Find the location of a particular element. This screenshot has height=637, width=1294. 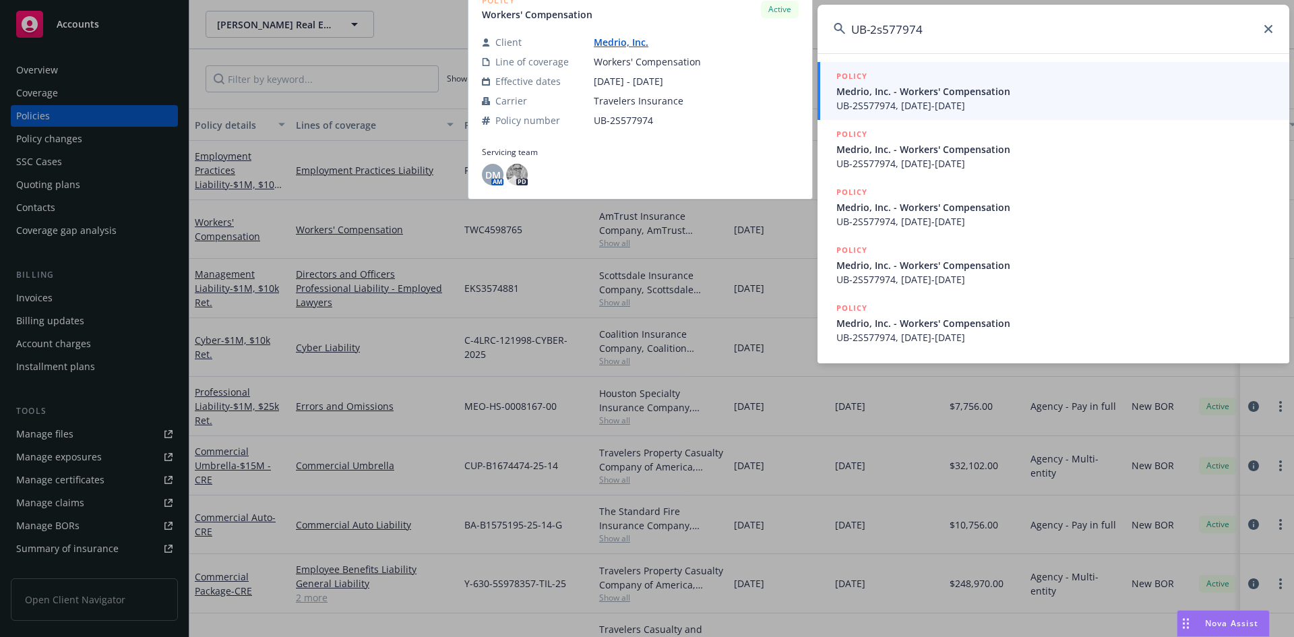

button: Nova Assist is located at coordinates (1223, 623).